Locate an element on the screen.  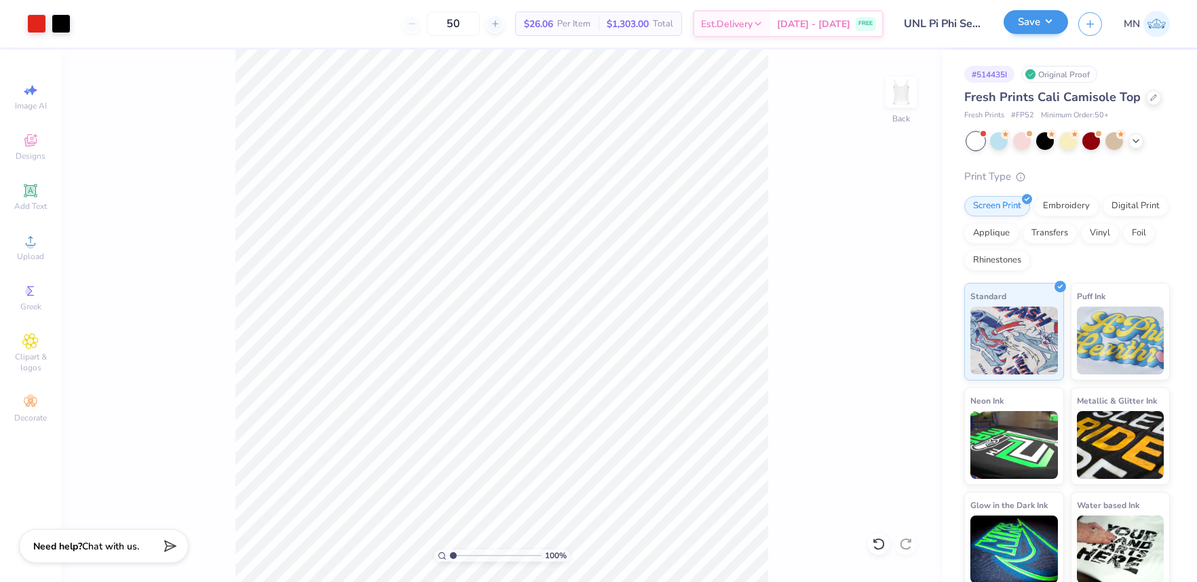
span: MN is located at coordinates (1132, 24).